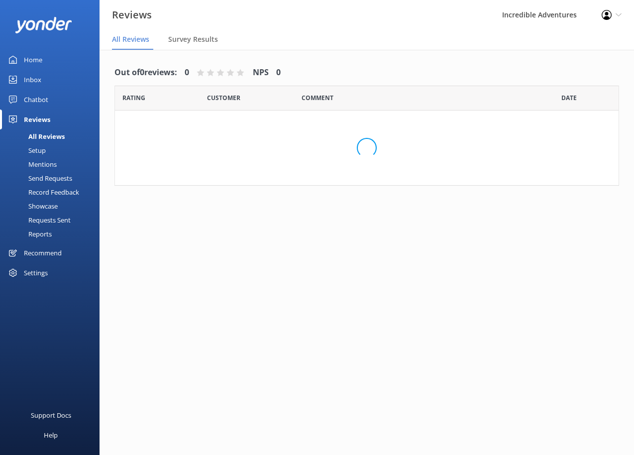 The height and width of the screenshot is (455, 634). Describe the element at coordinates (51, 435) in the screenshot. I see `div: Help` at that location.